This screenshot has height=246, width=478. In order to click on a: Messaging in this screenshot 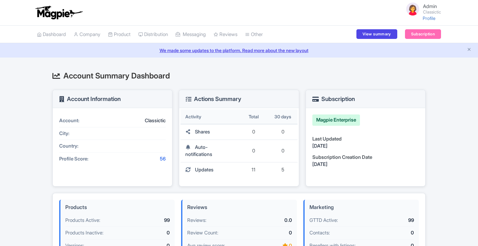, I will do `click(191, 34)`.